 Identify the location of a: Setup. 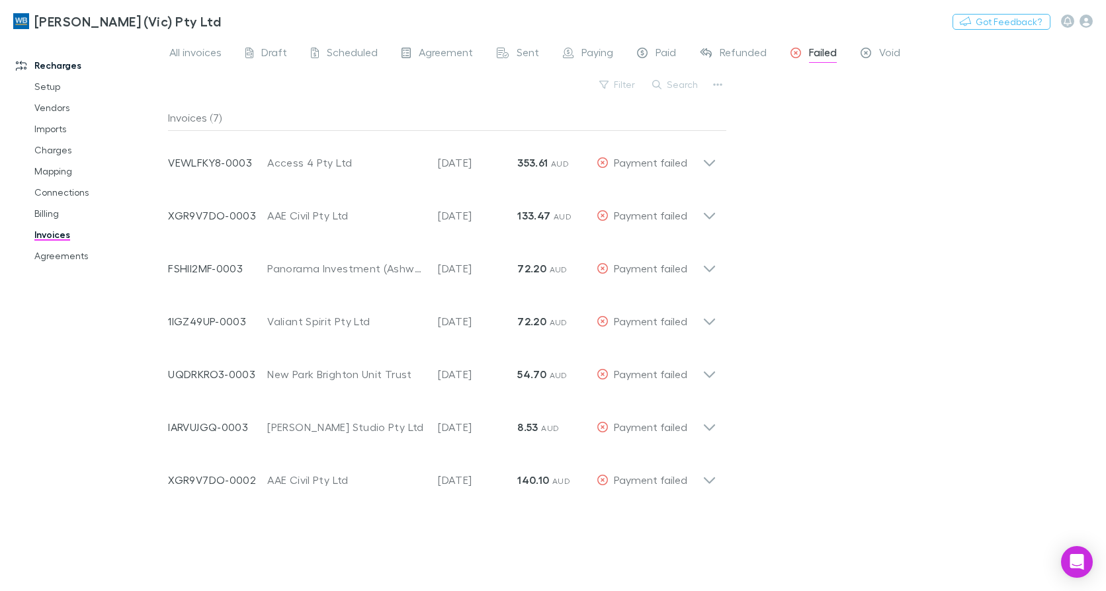
(98, 87).